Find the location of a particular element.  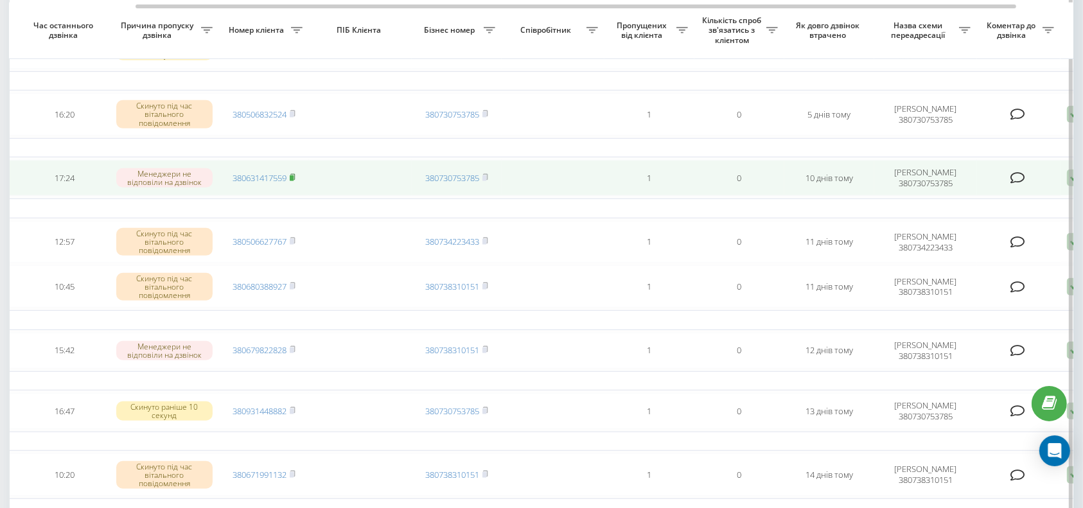

span: Номер клієнта is located at coordinates (258, 30).